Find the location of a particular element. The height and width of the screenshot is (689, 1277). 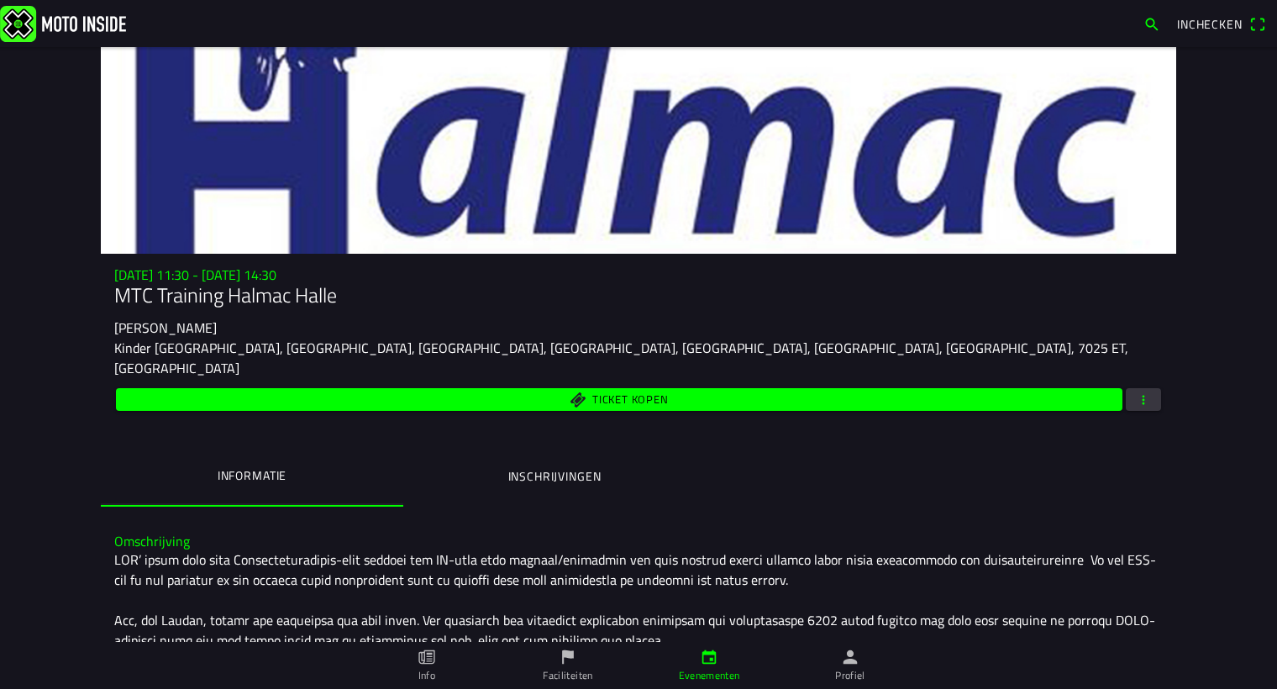

ion-label: Informatie is located at coordinates (252, 476).